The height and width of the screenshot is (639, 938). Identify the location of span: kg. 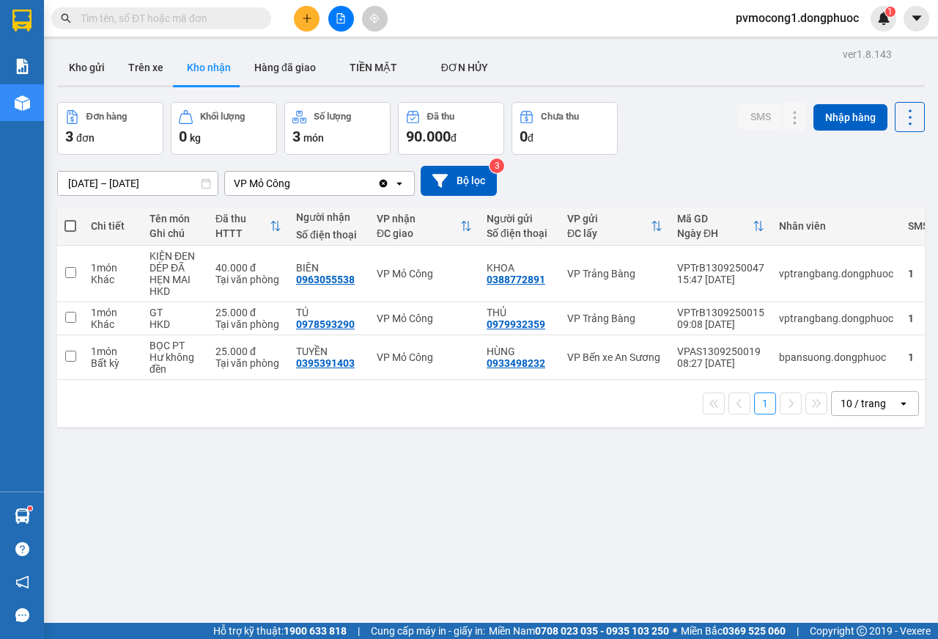
(195, 138).